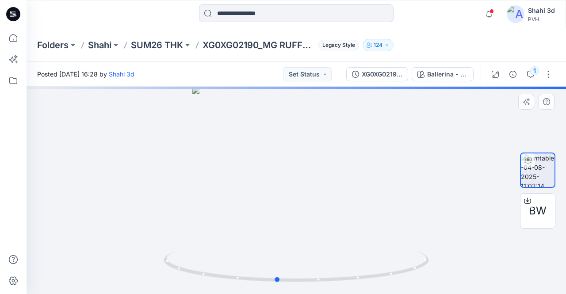 The height and width of the screenshot is (294, 566). I want to click on button: XG0XG02190_MG RUFFLE POLO DRESS_PROTO_V01, so click(377, 74).